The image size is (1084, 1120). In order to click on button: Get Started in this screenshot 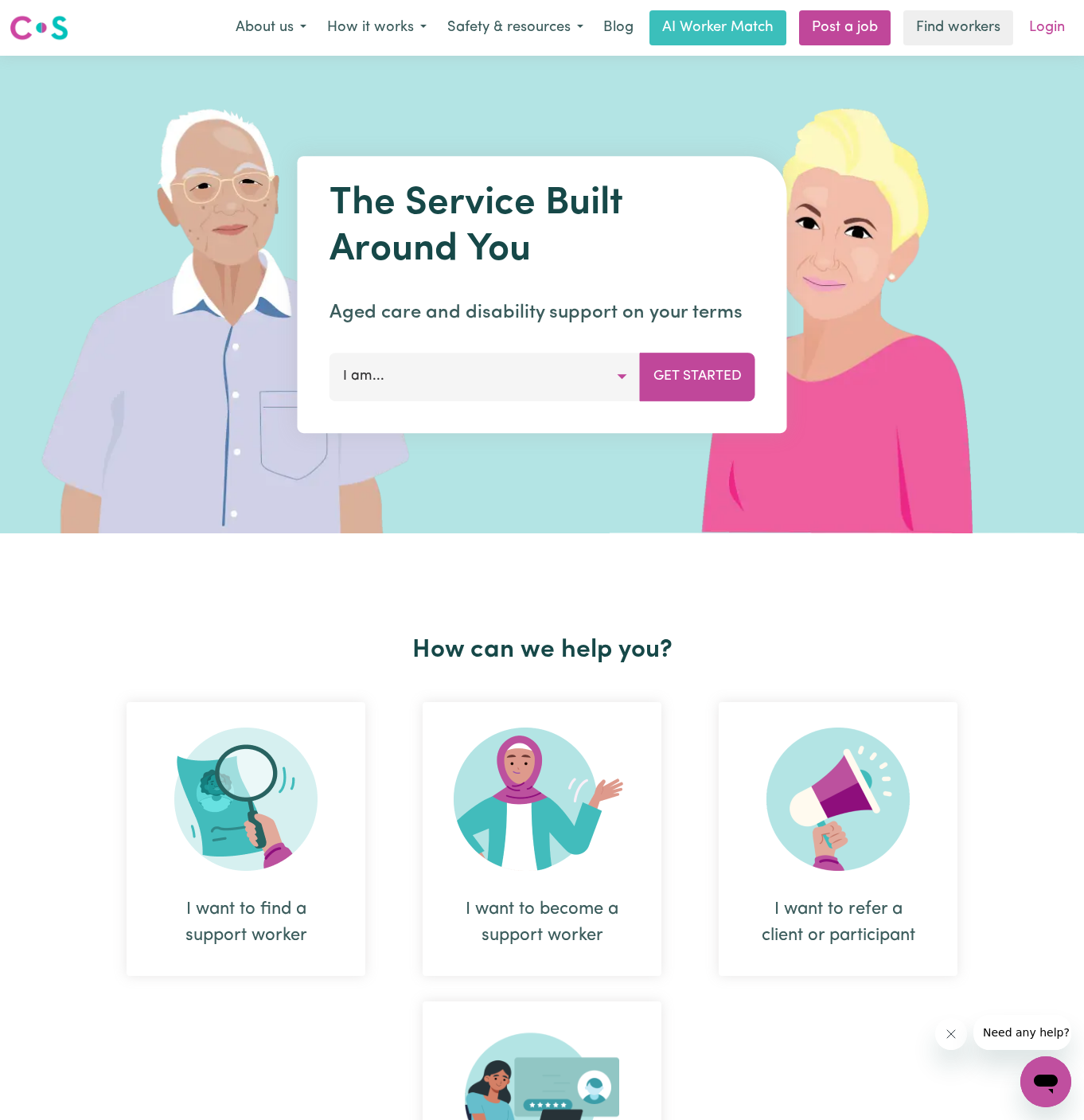, I will do `click(697, 377)`.